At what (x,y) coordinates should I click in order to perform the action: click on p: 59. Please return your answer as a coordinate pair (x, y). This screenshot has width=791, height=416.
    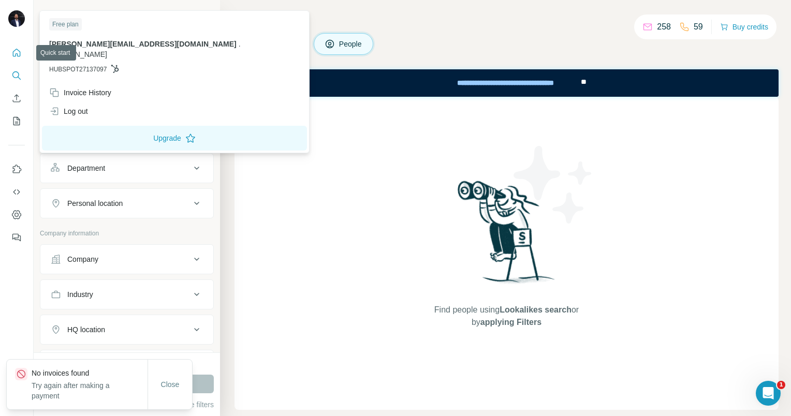
    Looking at the image, I should click on (699, 27).